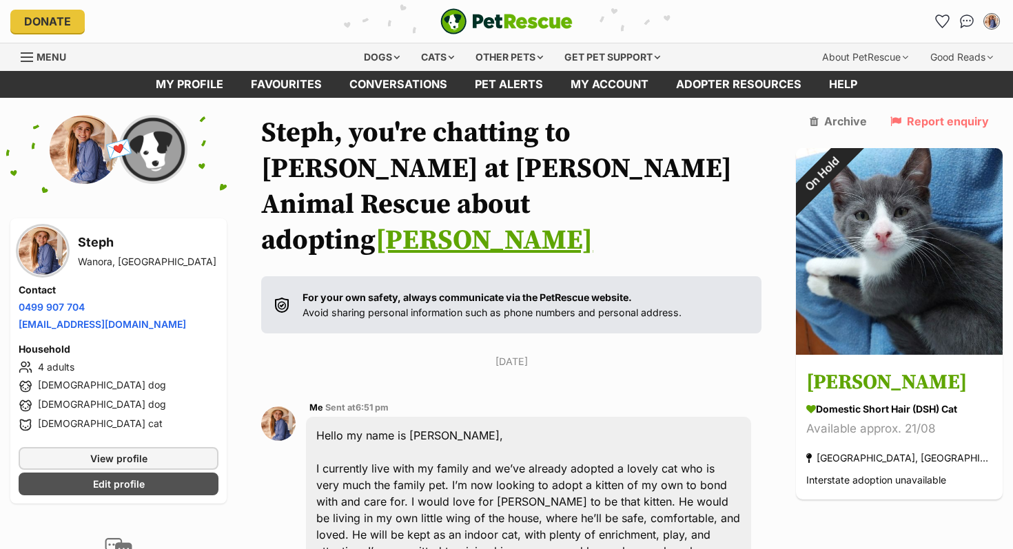 This screenshot has width=1013, height=549. I want to click on h3: Steph, so click(147, 242).